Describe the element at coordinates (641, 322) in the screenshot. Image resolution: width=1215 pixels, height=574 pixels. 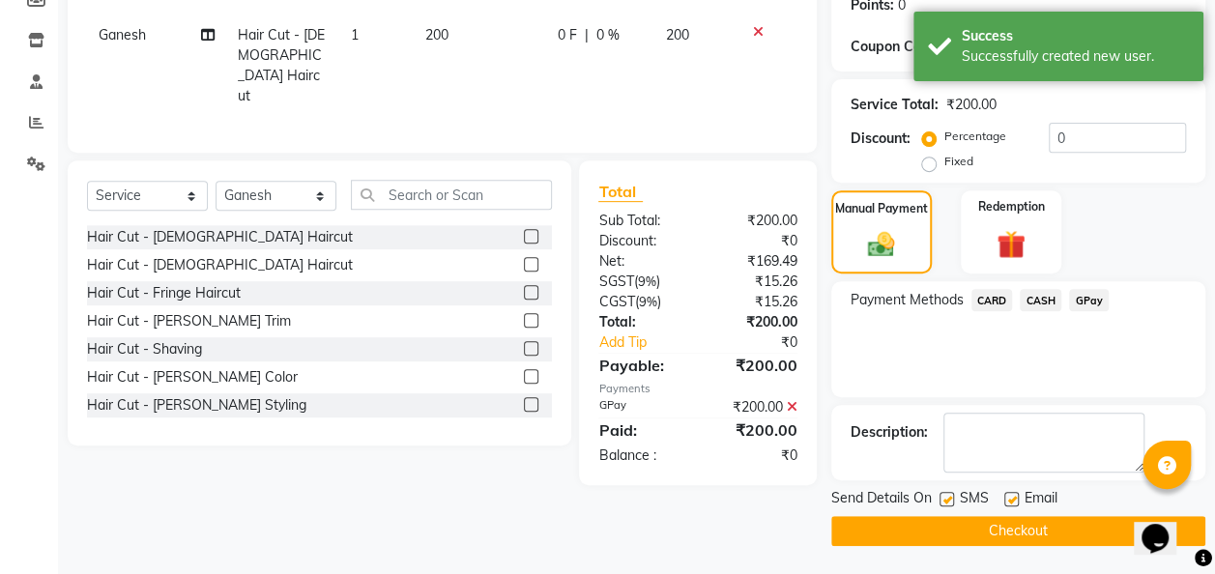
I see `div: Total:` at that location.